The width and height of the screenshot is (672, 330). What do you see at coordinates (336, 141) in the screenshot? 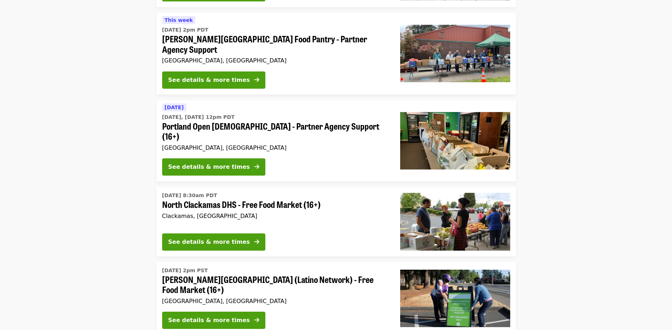
I see `a: See details for "Portland Open Bible - Partner Agency Support (16+)"` at bounding box center [336, 141].